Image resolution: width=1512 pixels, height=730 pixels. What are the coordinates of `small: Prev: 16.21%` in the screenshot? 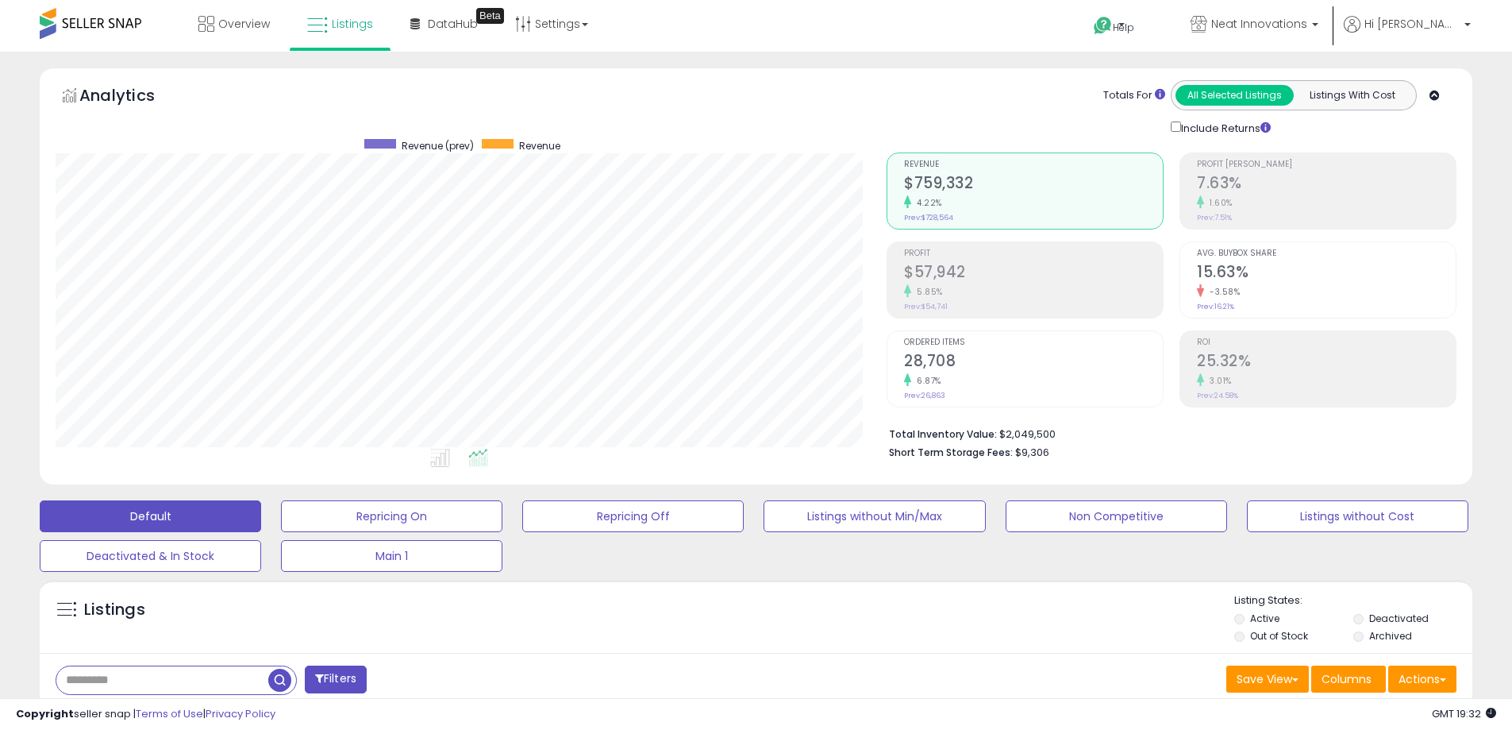 It's located at (1215, 306).